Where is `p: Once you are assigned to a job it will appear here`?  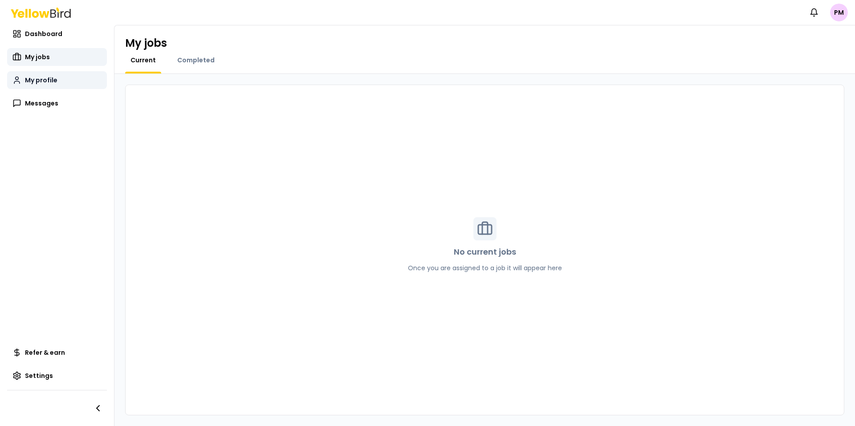 p: Once you are assigned to a job it will appear here is located at coordinates (485, 268).